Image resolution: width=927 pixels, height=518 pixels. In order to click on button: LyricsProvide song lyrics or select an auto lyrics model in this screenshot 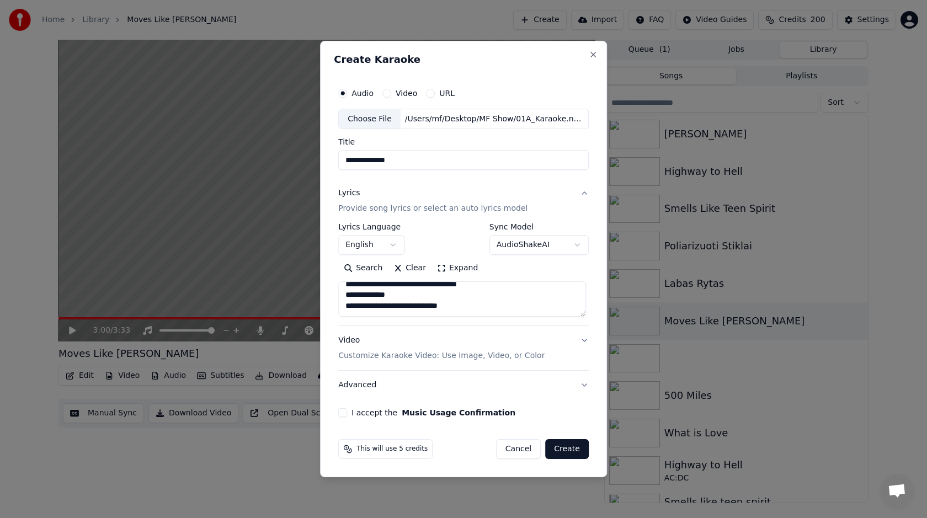, I will do `click(463, 201)`.